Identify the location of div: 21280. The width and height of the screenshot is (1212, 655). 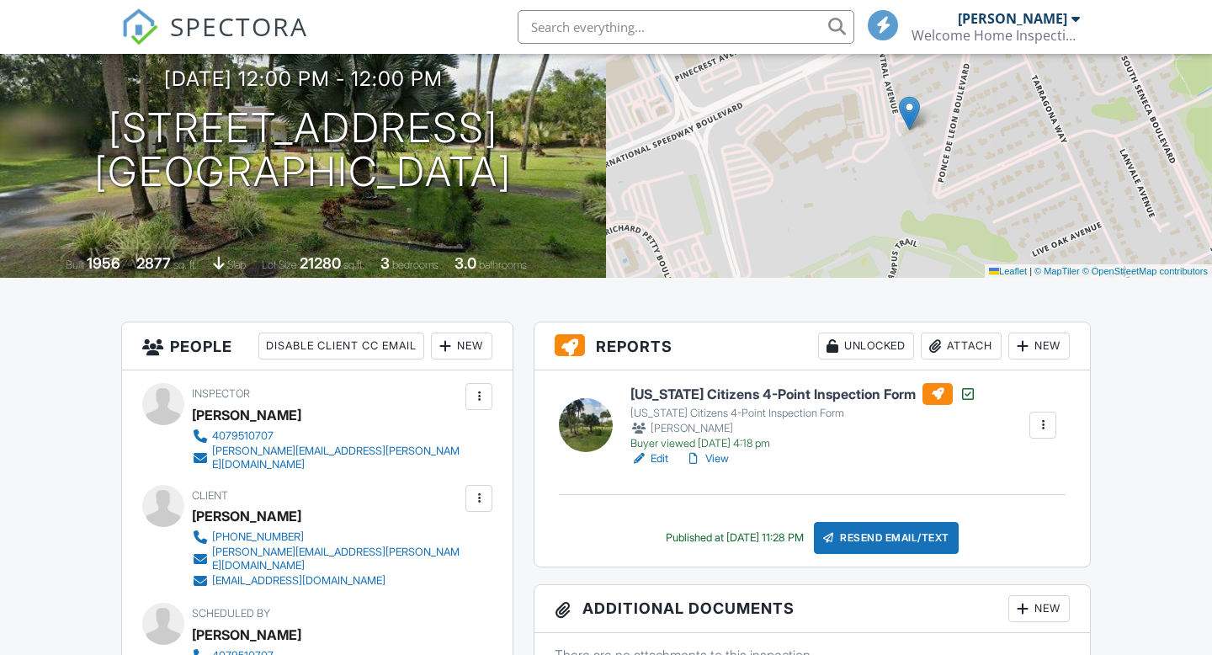
(320, 263).